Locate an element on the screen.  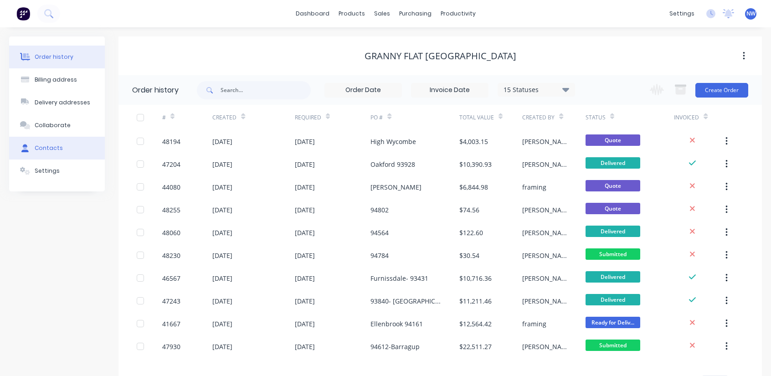
div: $6,844.98 is located at coordinates (474, 187).